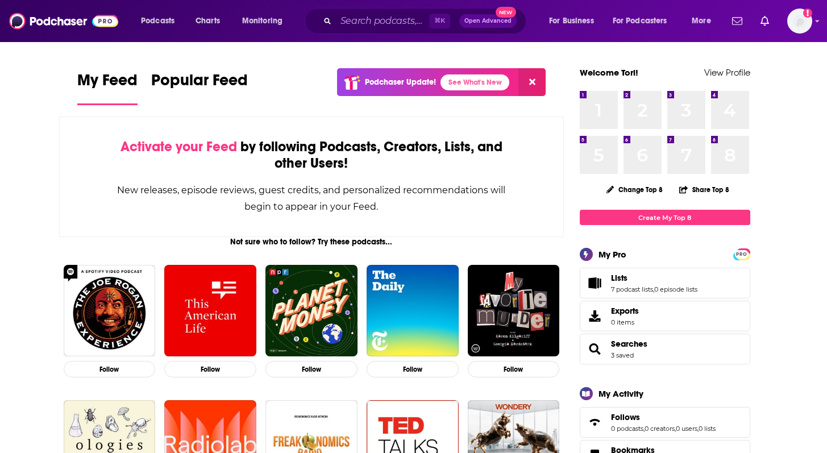 This screenshot has width=827, height=453. What do you see at coordinates (312, 242) in the screenshot?
I see `div: Not sure who to follow? Try these podcasts...` at bounding box center [312, 242].